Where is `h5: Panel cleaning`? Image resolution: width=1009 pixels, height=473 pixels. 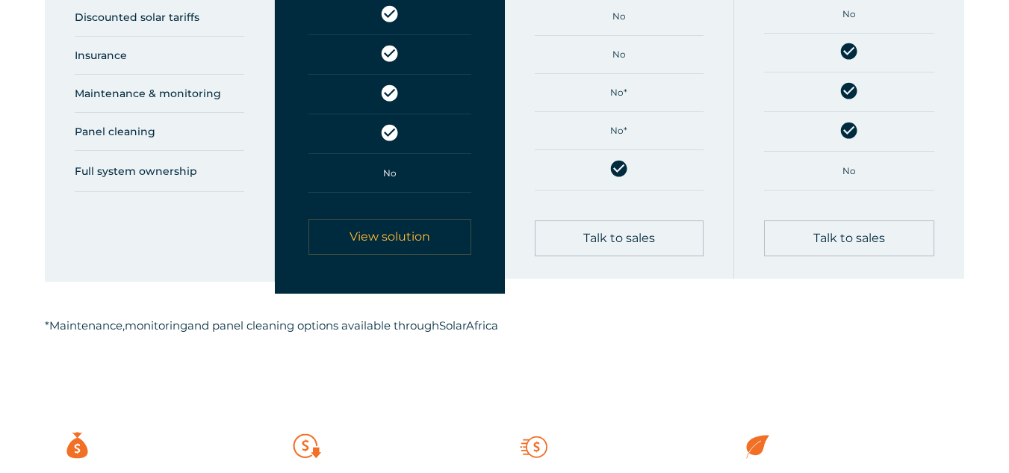
h5: Panel cleaning is located at coordinates (159, 131).